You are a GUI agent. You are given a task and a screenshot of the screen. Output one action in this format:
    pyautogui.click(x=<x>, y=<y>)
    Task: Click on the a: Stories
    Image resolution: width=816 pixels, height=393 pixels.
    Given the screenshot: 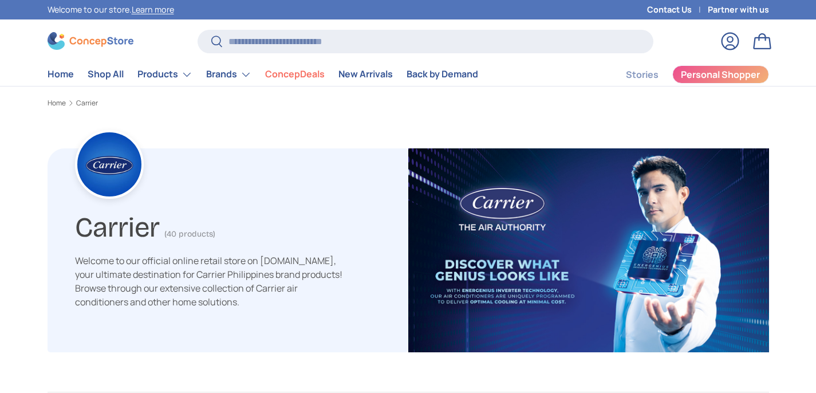 What is the action you would take?
    pyautogui.click(x=642, y=74)
    